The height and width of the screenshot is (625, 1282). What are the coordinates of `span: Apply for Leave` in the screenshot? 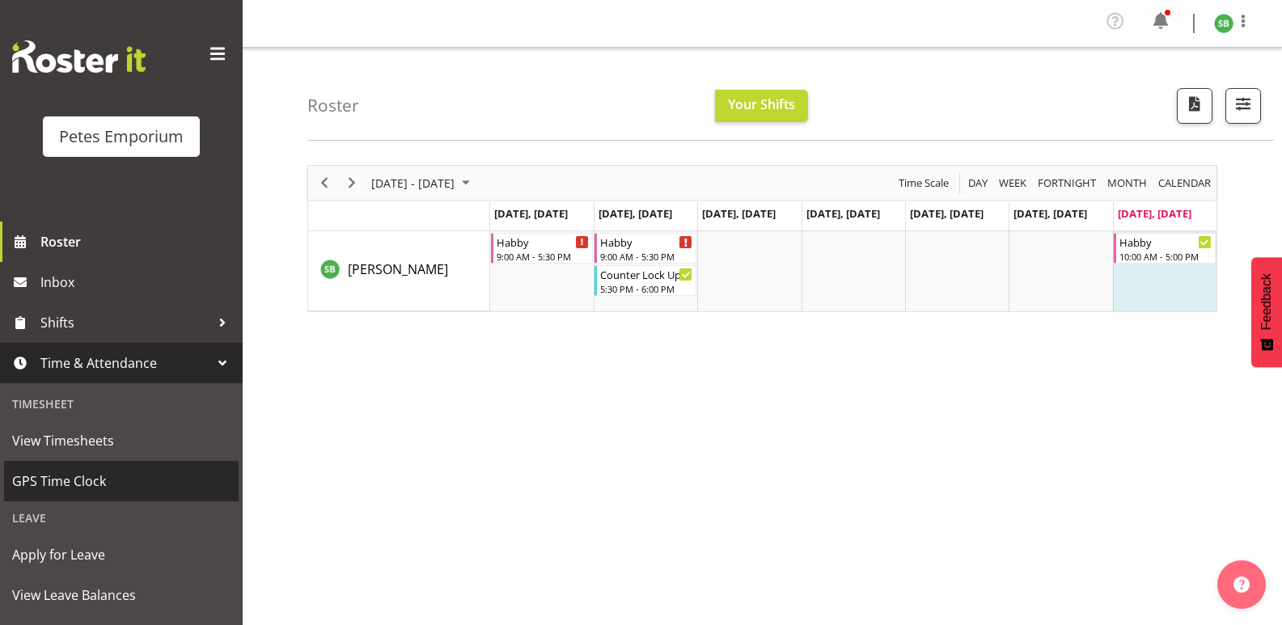 It's located at (121, 555).